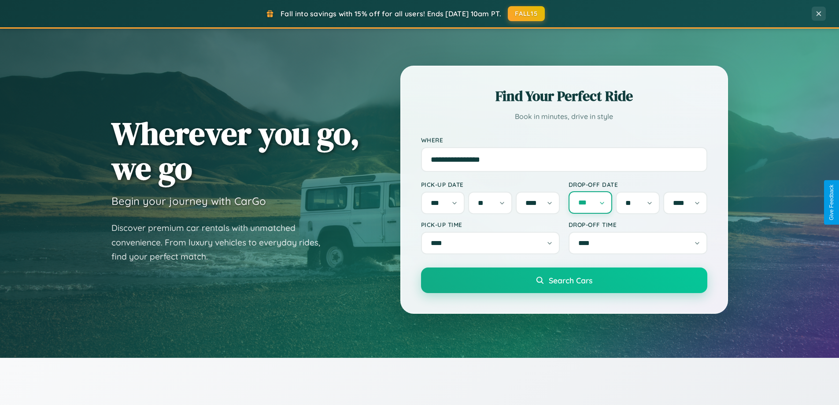 This screenshot has height=405, width=839. What do you see at coordinates (490, 184) in the screenshot?
I see `label: Pick-up Date` at bounding box center [490, 184].